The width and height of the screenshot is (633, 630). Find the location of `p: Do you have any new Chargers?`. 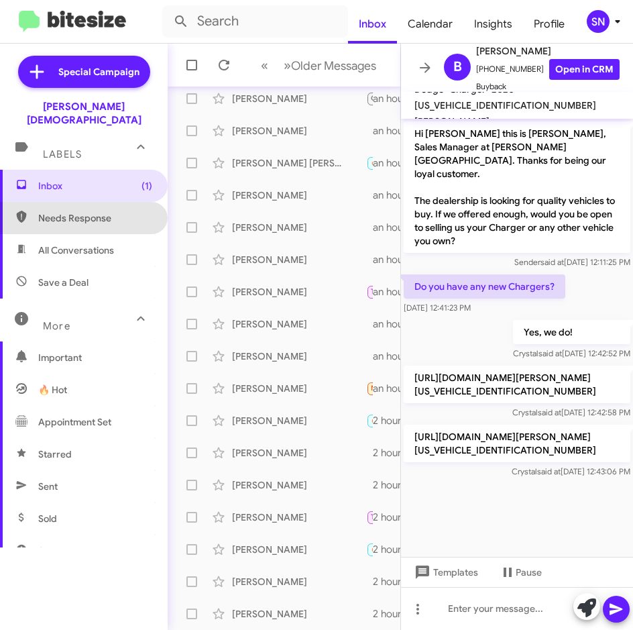

p: Do you have any new Chargers? is located at coordinates (484, 287).